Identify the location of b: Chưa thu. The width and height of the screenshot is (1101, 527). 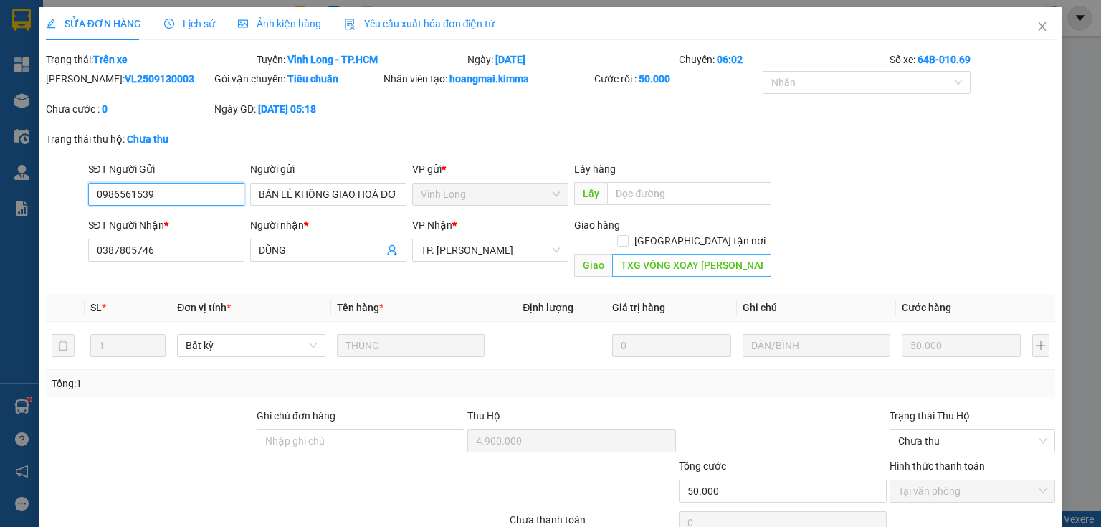
(148, 139).